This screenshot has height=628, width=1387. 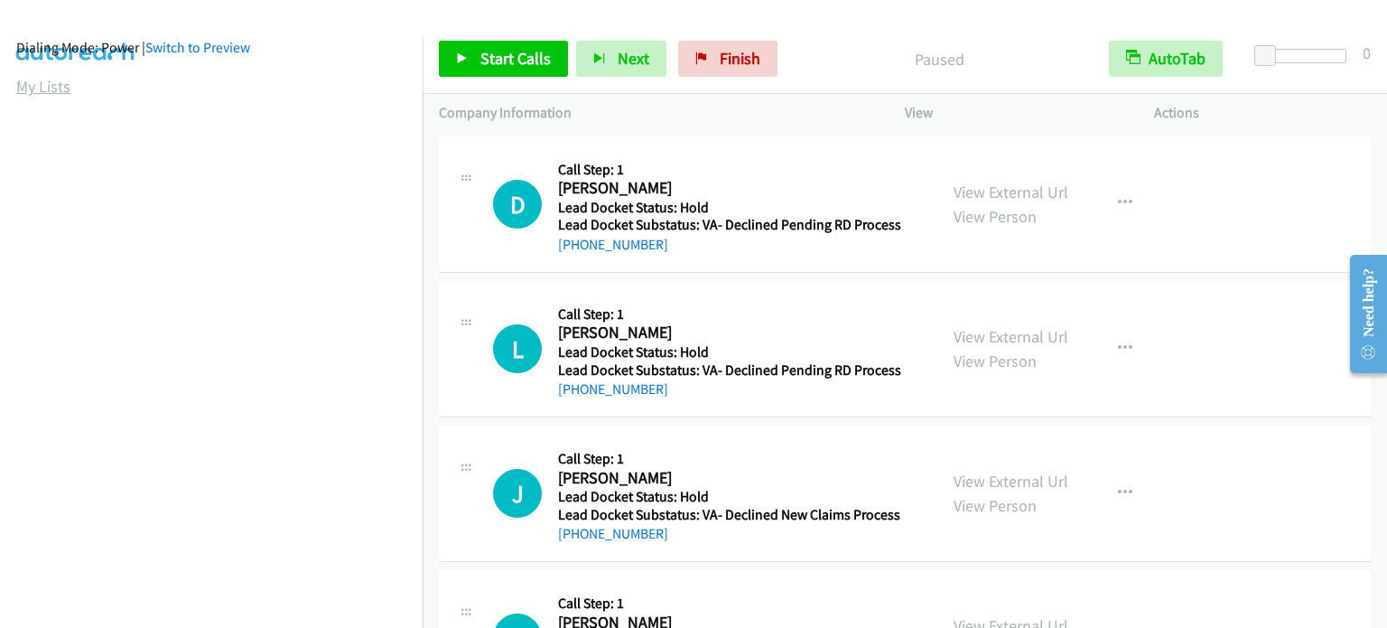 What do you see at coordinates (729, 515) in the screenshot?
I see `h5: Lead Docket Substatus: VA- Declined New Claims Process` at bounding box center [729, 515].